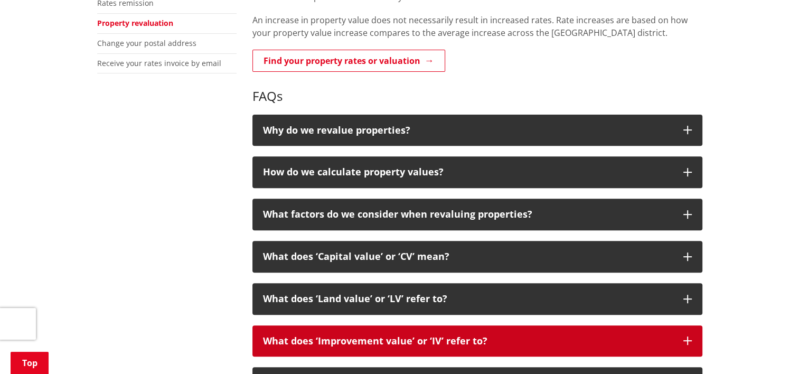  What do you see at coordinates (477, 130) in the screenshot?
I see `button: Why do we revalue properties?` at bounding box center [477, 130].